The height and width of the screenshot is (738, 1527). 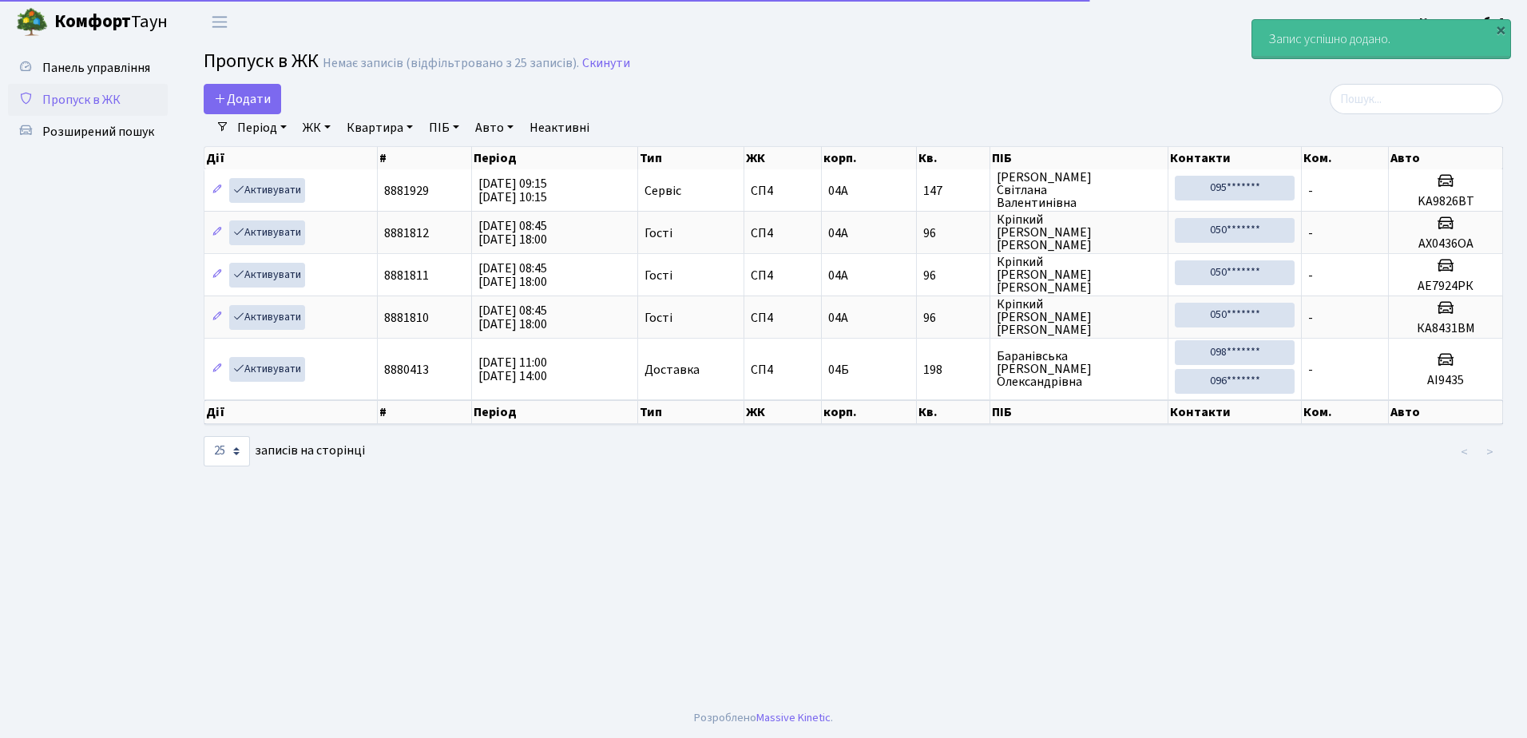 I want to click on h5: АЕ7924РК, so click(x=1446, y=286).